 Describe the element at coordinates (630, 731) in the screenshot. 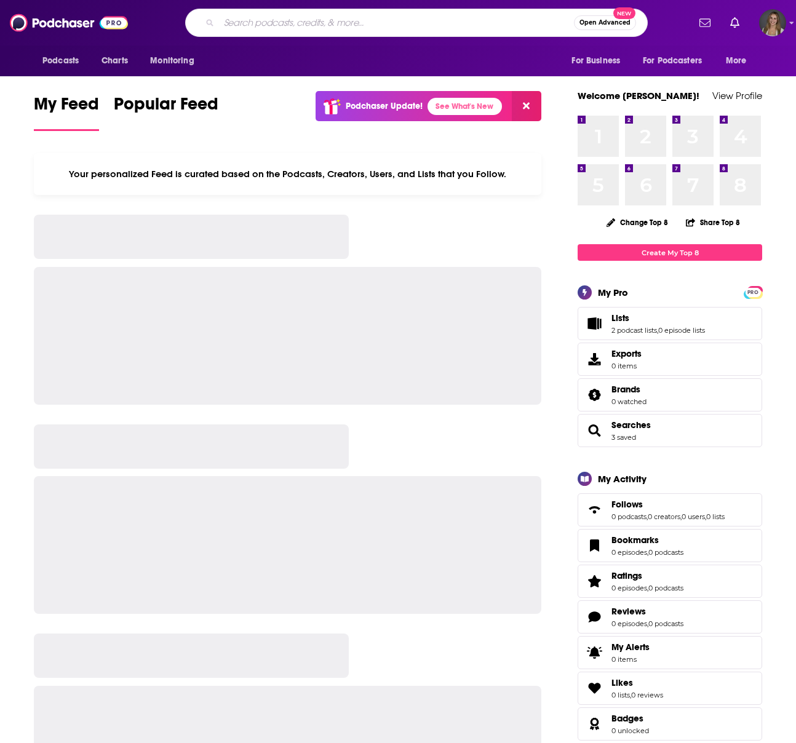

I see `a: 0 unlocked` at that location.